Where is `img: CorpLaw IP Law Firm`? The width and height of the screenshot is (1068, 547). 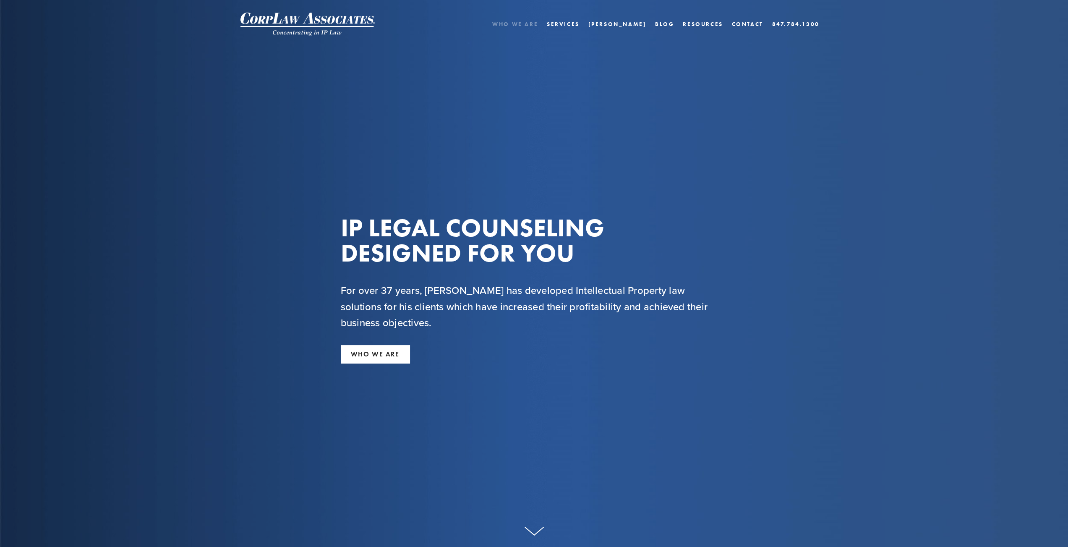 img: CorpLaw IP Law Firm is located at coordinates (308, 24).